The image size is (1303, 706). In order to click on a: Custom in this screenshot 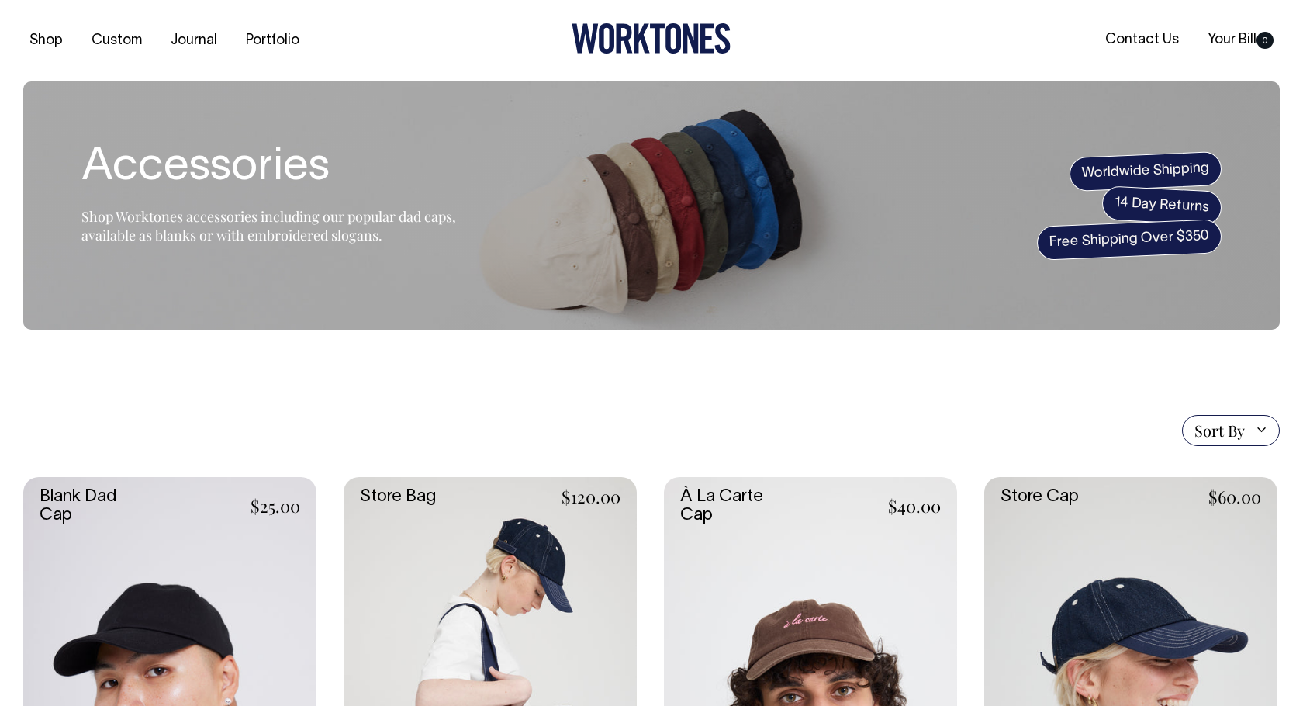, I will do `click(116, 40)`.